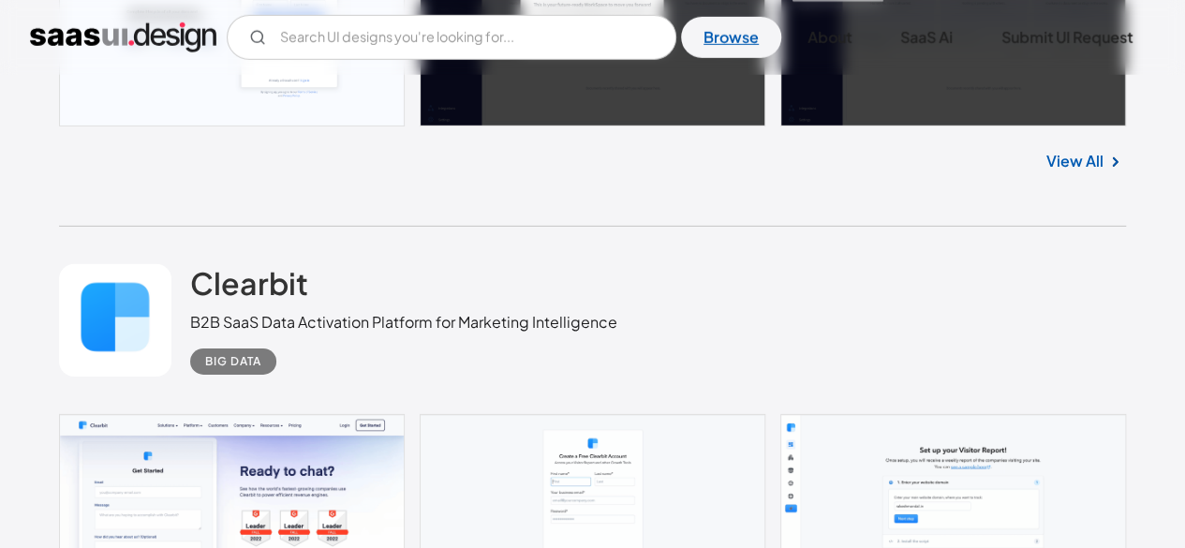 This screenshot has height=548, width=1185. What do you see at coordinates (249, 283) in the screenshot?
I see `h2: Clearbit` at bounding box center [249, 283].